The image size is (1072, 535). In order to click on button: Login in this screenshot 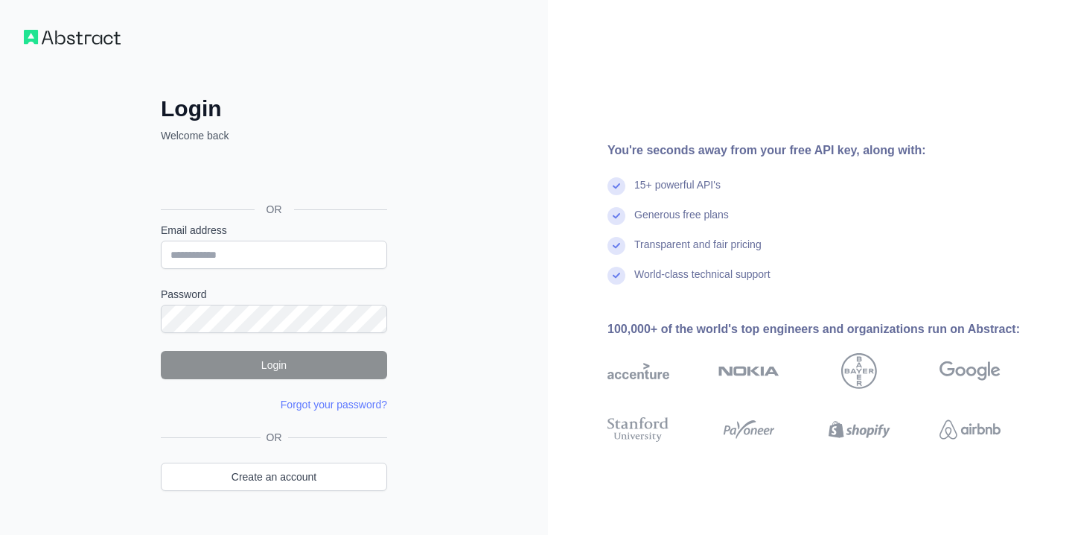, I will do `click(274, 365)`.